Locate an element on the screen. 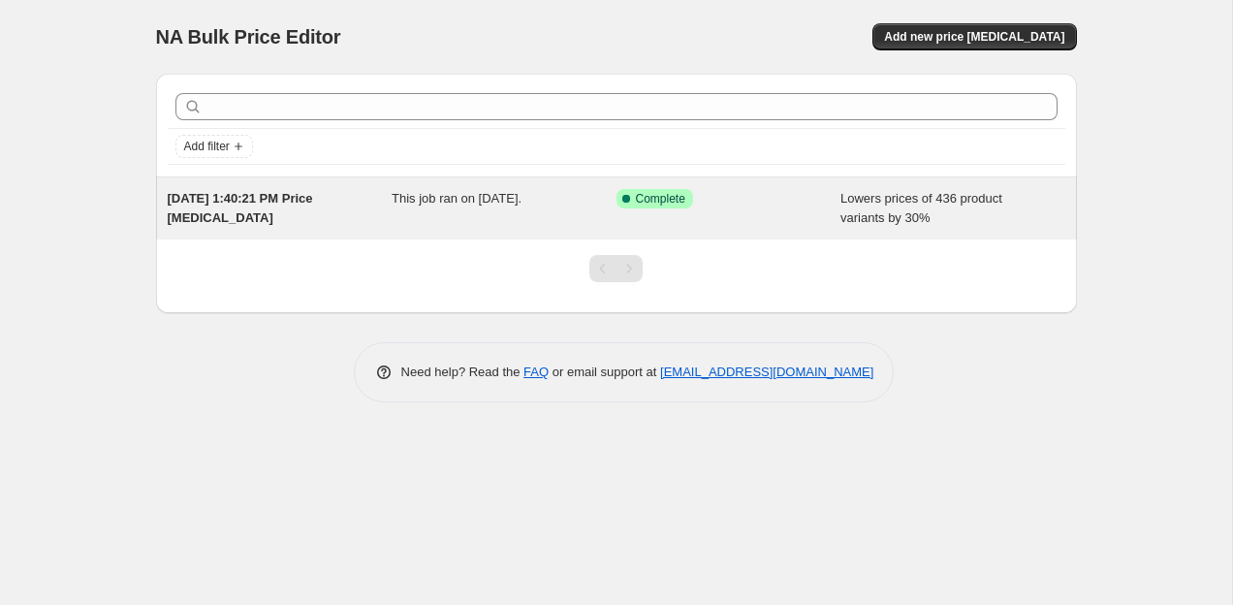 This screenshot has width=1233, height=605. span: Need help? Read the is located at coordinates (462, 371).